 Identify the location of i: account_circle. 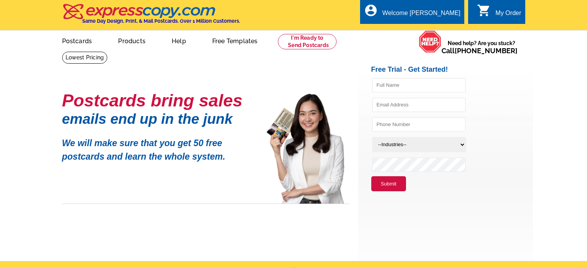
(371, 10).